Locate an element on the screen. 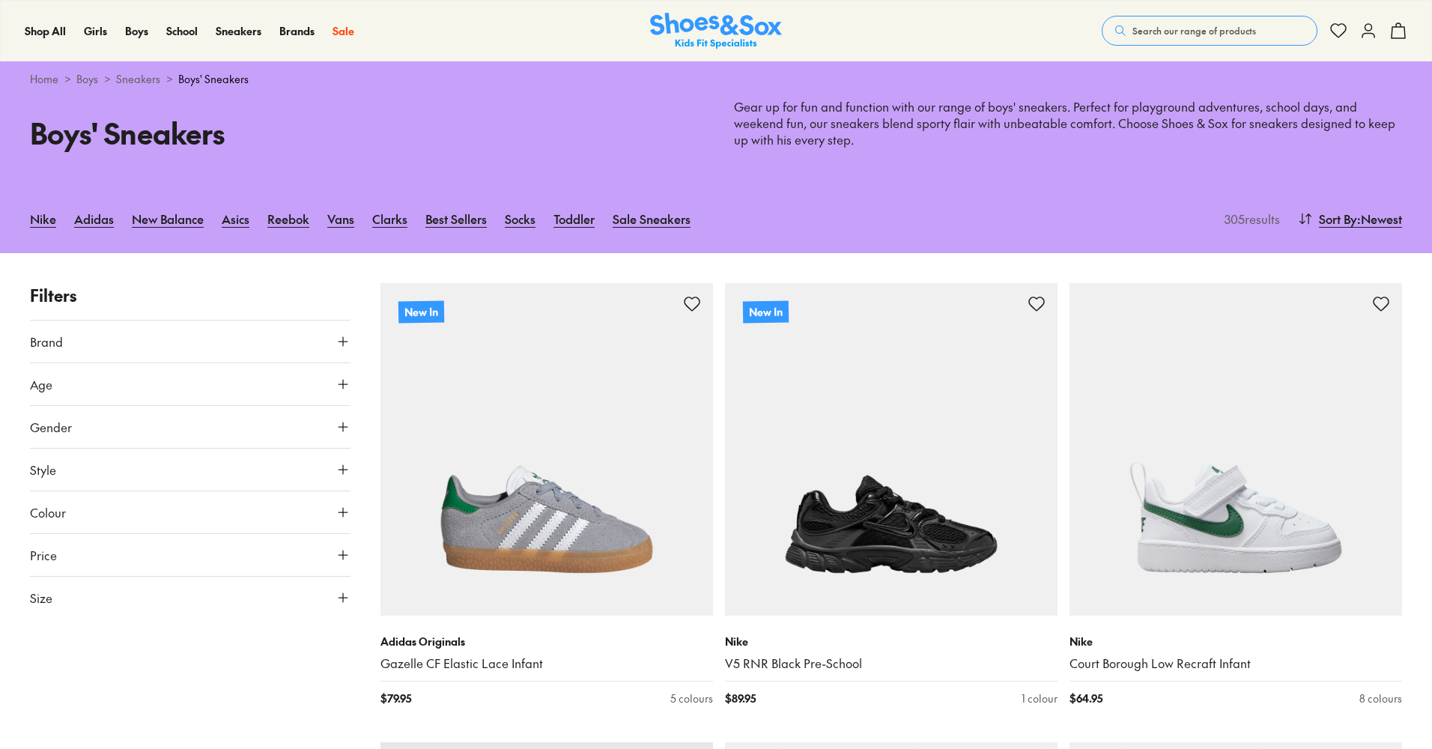  a: Socks is located at coordinates (520, 219).